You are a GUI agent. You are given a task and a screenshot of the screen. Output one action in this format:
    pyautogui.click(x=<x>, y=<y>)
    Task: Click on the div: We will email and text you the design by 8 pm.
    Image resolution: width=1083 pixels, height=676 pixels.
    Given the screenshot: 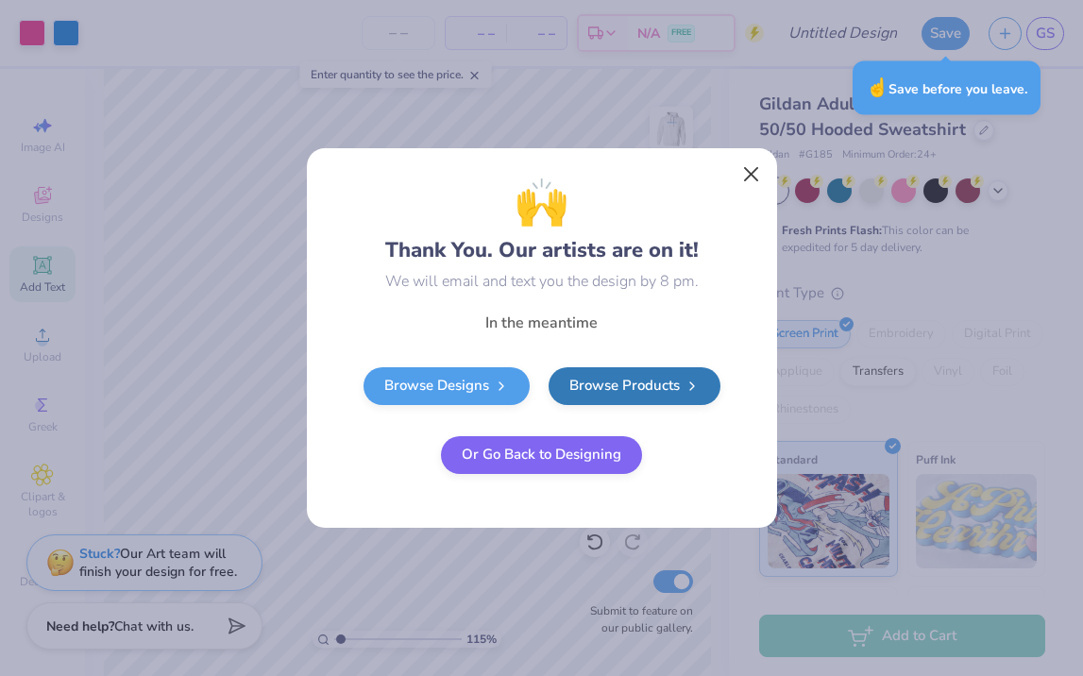 What is the action you would take?
    pyautogui.click(x=542, y=281)
    